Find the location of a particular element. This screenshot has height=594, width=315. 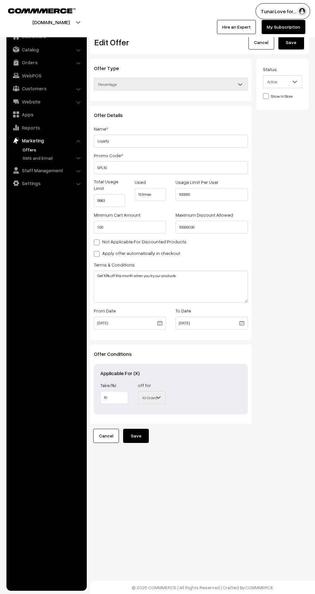

a: Website is located at coordinates (46, 102).